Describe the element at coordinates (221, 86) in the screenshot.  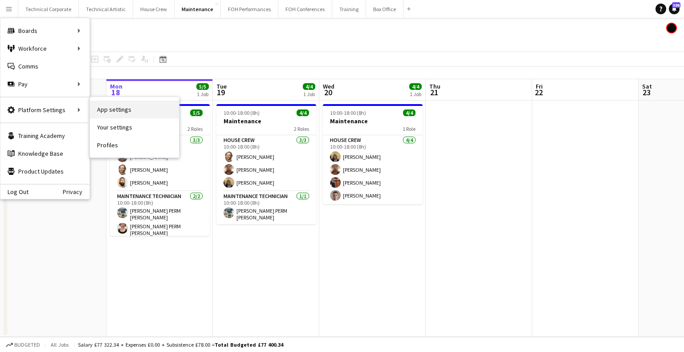
I see `span: Tue` at that location.